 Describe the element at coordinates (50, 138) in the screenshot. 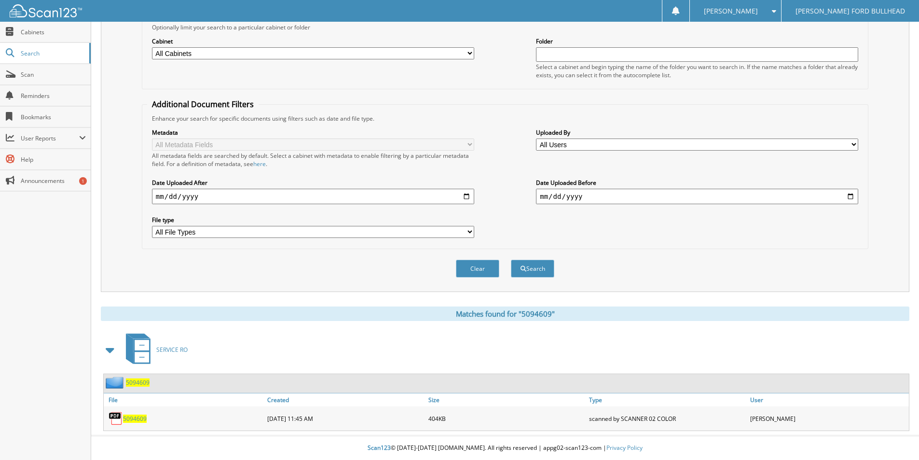

I see `span: User Reports` at that location.